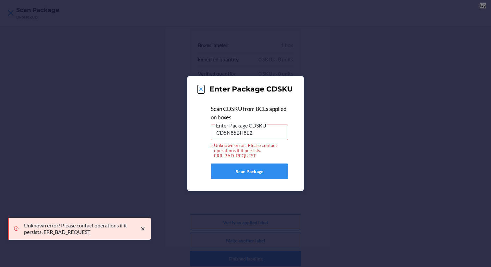  I want to click on h2: Enter Package CDSKU, so click(251, 89).